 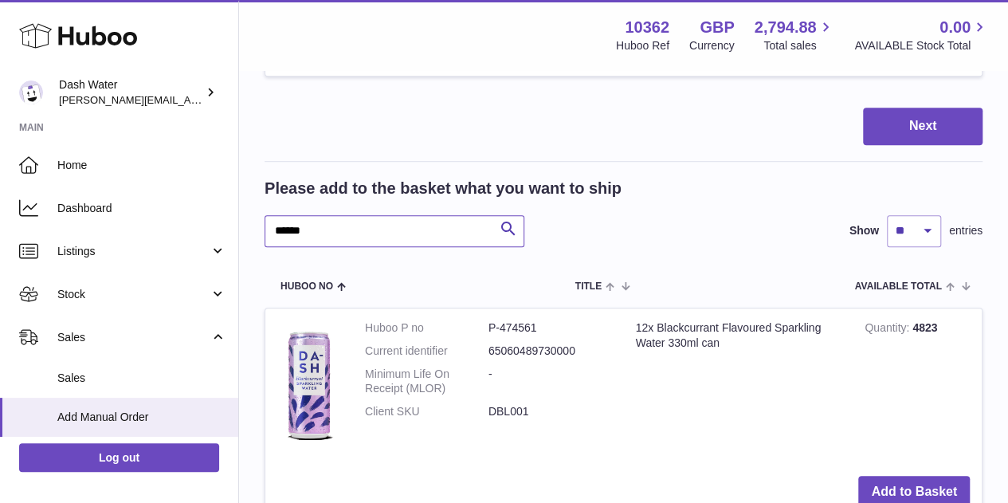 I want to click on span: Dashboard, so click(x=142, y=208).